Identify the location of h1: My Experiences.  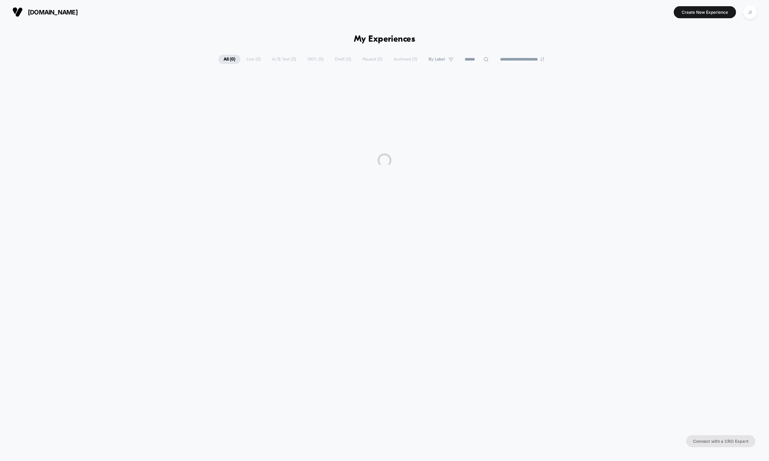
(385, 39).